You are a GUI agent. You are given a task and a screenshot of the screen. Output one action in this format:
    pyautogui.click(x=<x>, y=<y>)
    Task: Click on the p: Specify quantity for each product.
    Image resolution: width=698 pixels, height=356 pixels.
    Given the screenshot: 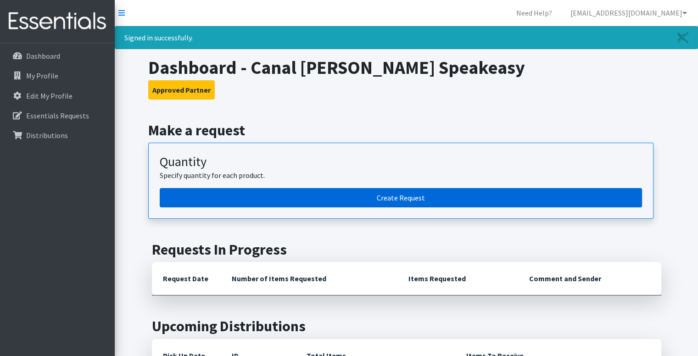 What is the action you would take?
    pyautogui.click(x=401, y=175)
    